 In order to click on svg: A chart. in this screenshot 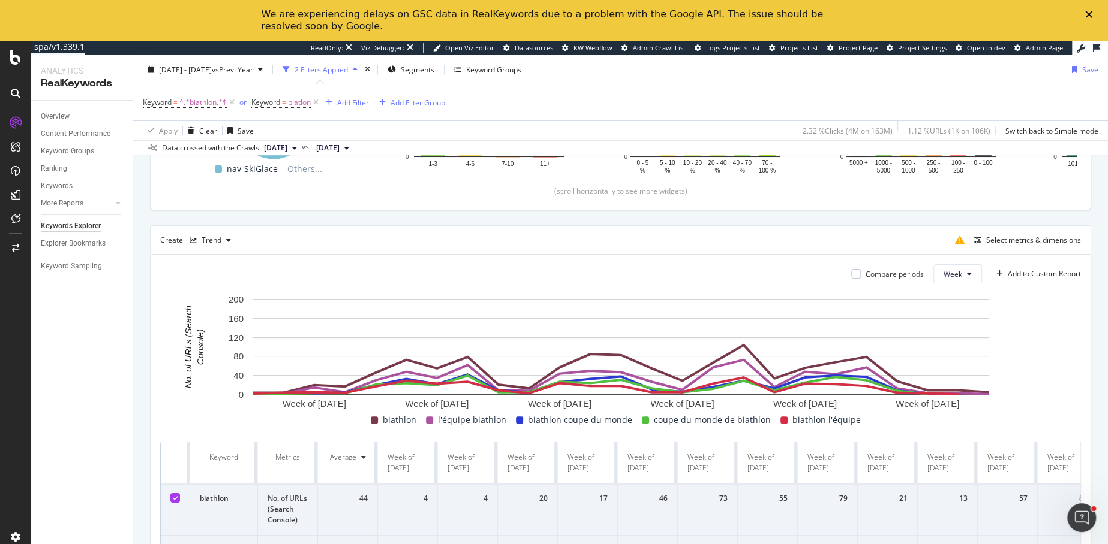, I will do `click(620, 353)`.